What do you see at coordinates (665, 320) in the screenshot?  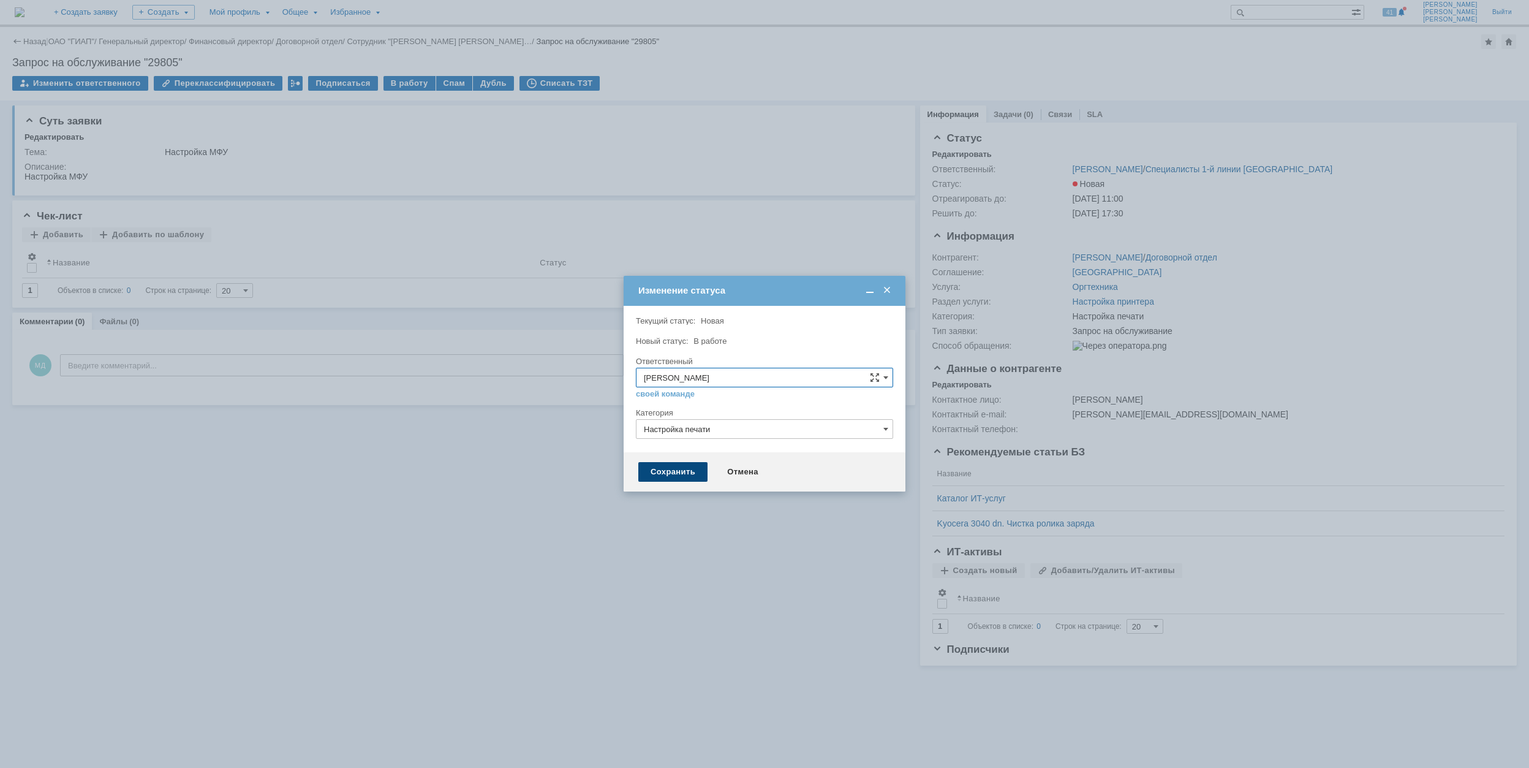 I see `label: Текущий статус:` at bounding box center [665, 320].